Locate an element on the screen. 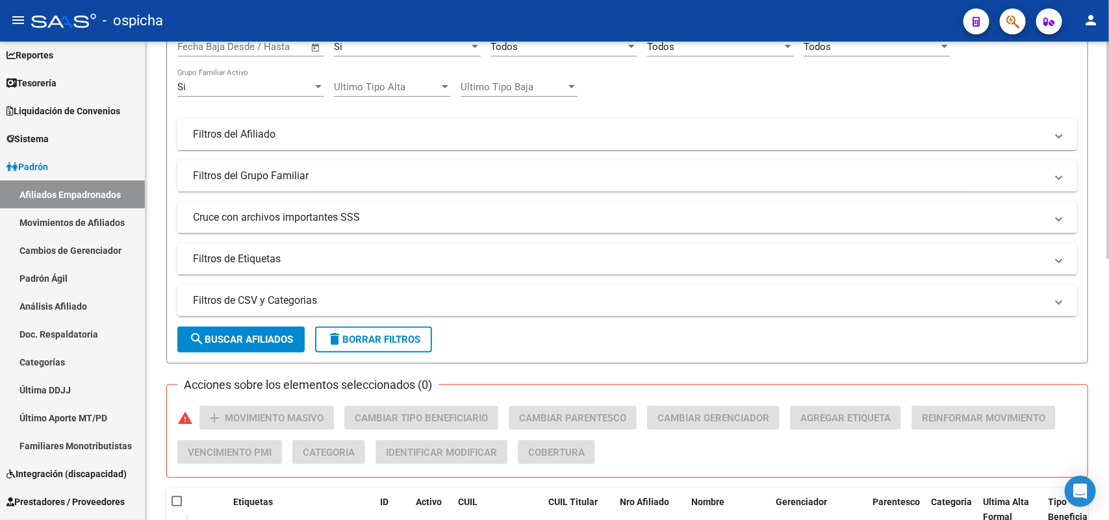  span: Reportes is located at coordinates (30, 55).